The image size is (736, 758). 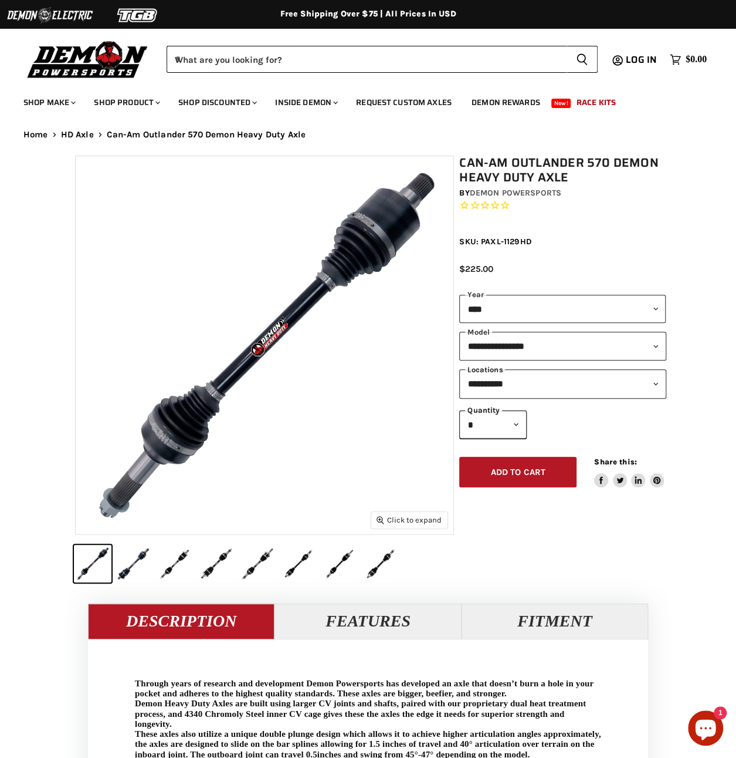 What do you see at coordinates (382, 59) in the screenshot?
I see `form: Product` at bounding box center [382, 59].